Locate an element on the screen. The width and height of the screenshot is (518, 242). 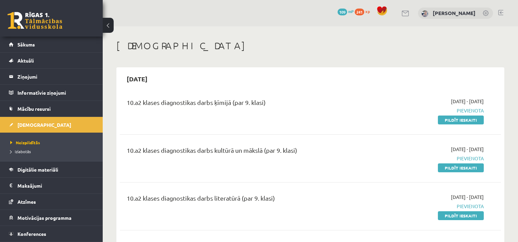
span: Digitālie materiāli is located at coordinates (38, 170).